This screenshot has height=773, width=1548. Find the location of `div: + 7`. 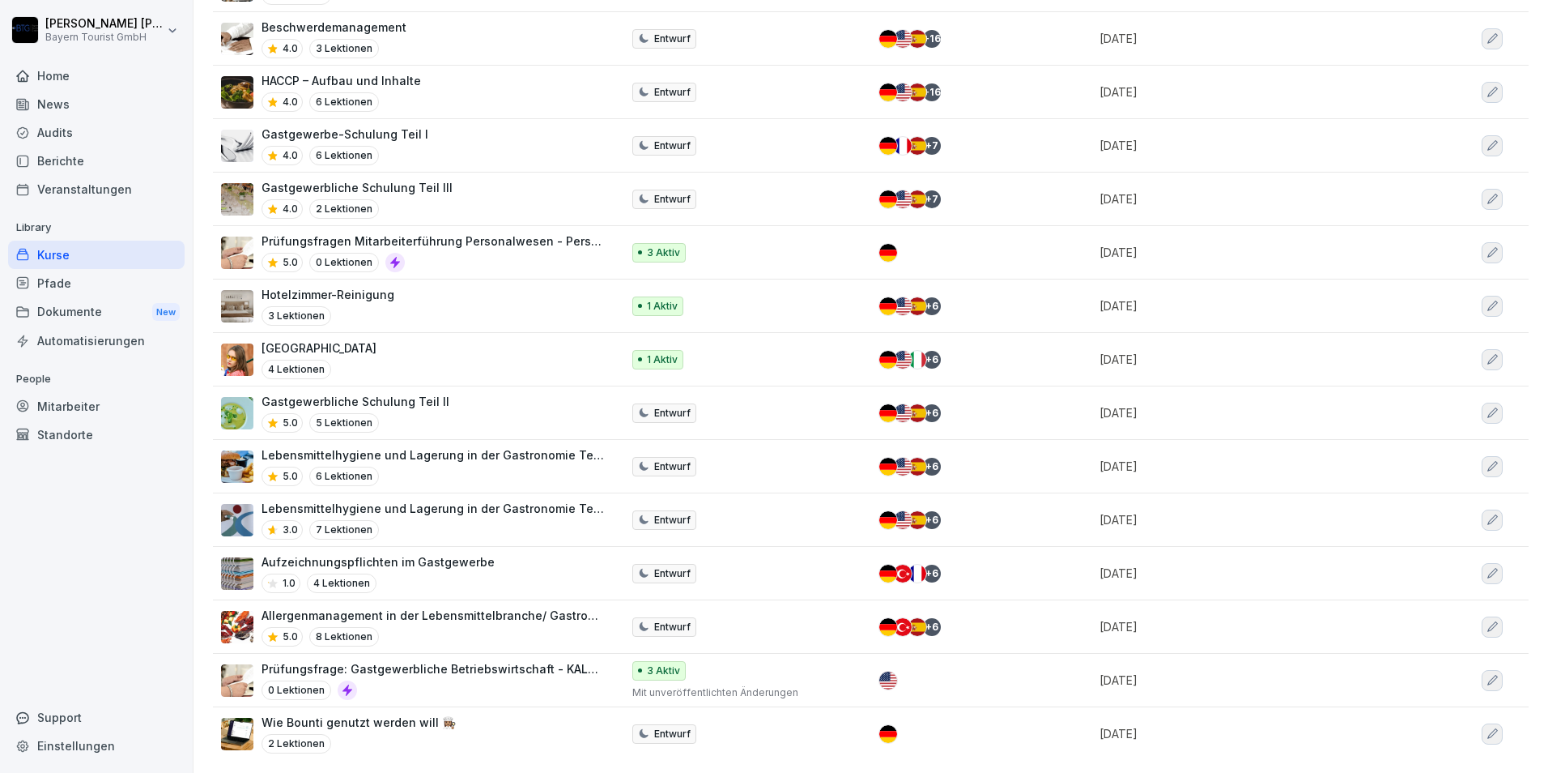

div: + 7 is located at coordinates (932, 146).